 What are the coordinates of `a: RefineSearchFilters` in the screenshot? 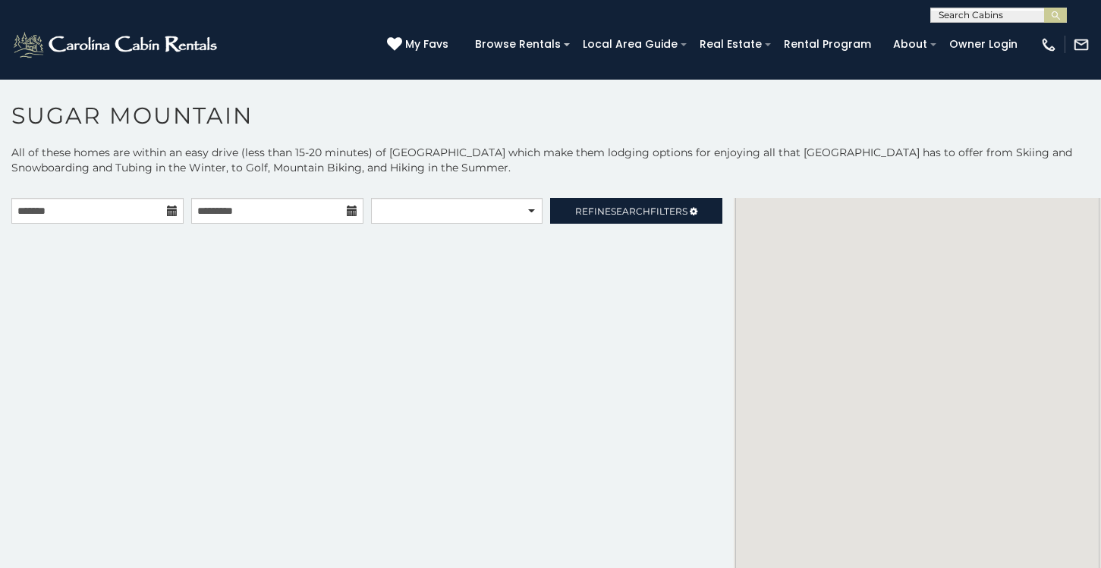 It's located at (636, 211).